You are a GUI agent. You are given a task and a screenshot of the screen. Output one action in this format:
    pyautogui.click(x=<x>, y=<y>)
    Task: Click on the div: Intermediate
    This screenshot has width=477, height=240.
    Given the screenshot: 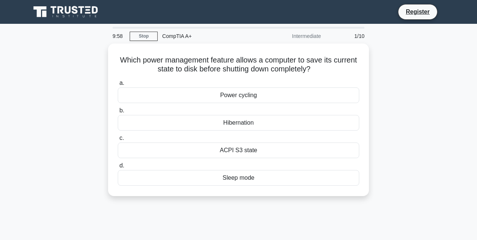 What is the action you would take?
    pyautogui.click(x=293, y=36)
    